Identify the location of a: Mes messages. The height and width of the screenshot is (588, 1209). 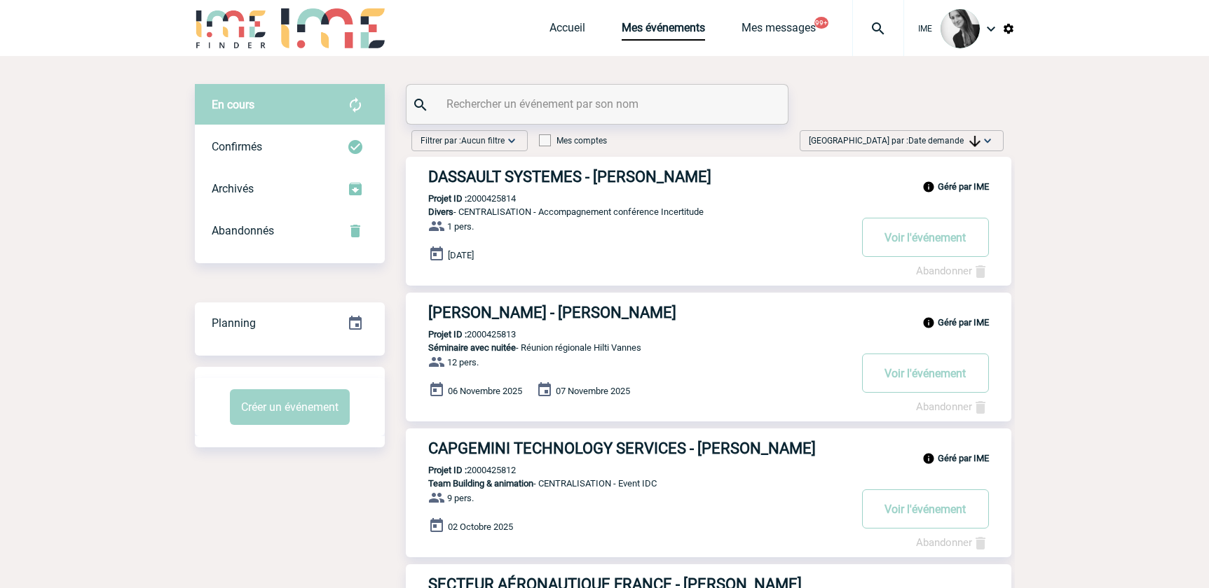
(778, 31).